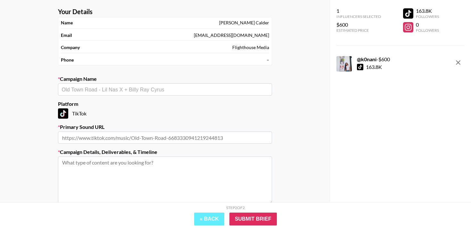 The image size is (471, 228). I want to click on strong: Company, so click(70, 47).